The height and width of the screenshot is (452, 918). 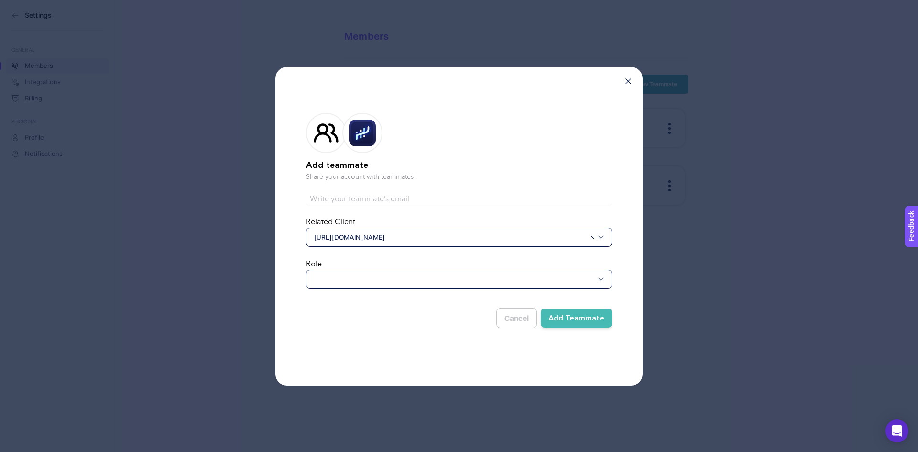 I want to click on p: Share your account with teammates, so click(x=459, y=177).